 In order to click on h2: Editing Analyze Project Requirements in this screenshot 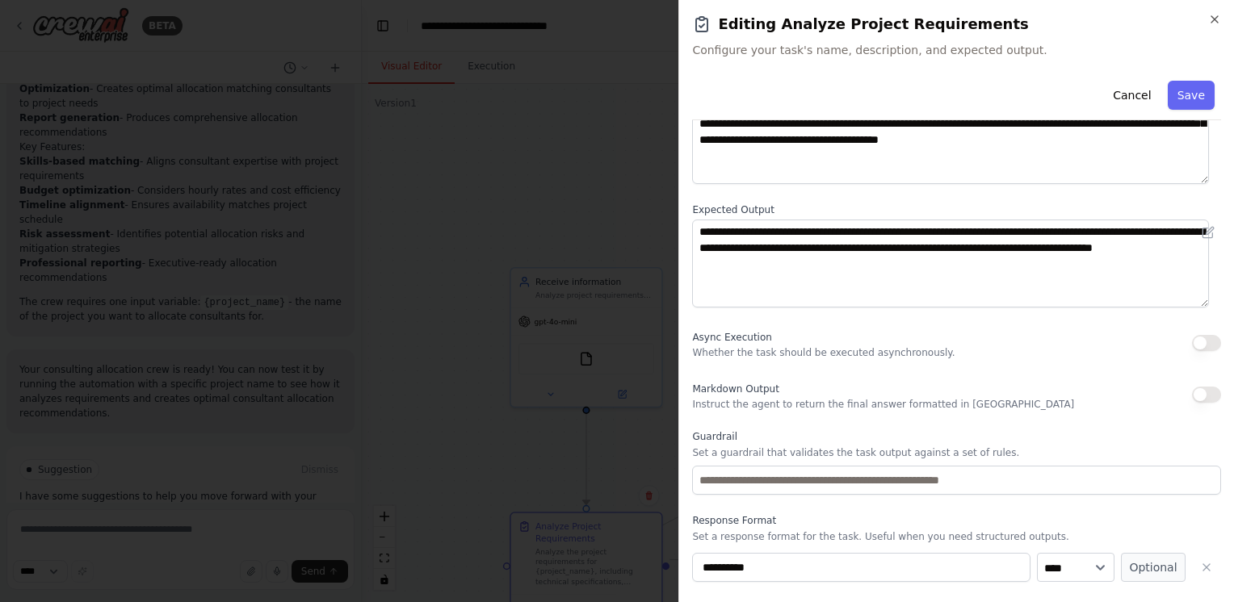, I will do `click(956, 24)`.